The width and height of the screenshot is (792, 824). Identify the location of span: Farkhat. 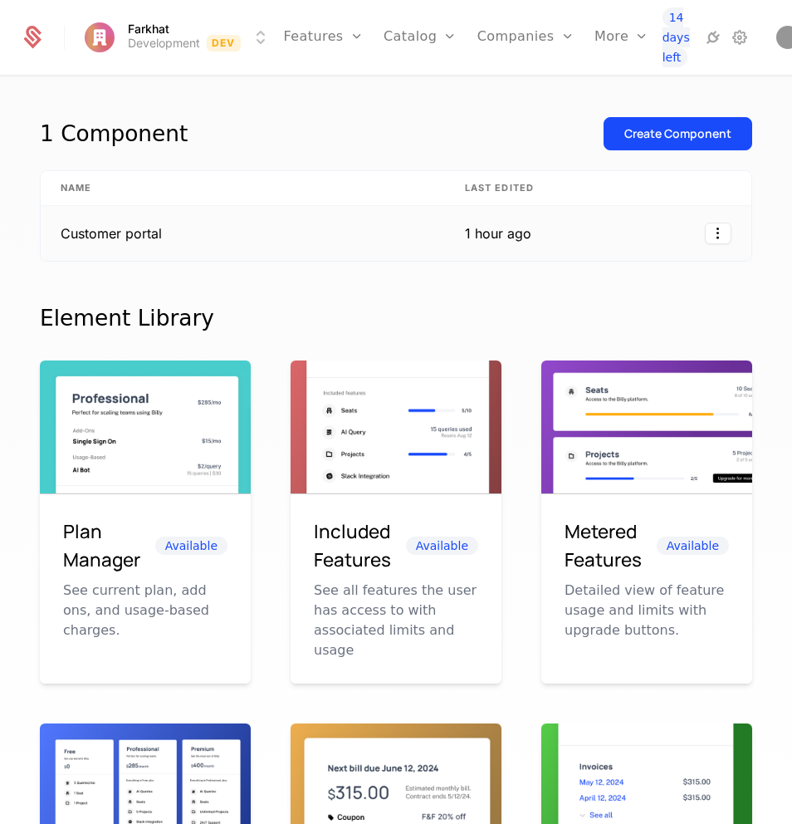
(149, 29).